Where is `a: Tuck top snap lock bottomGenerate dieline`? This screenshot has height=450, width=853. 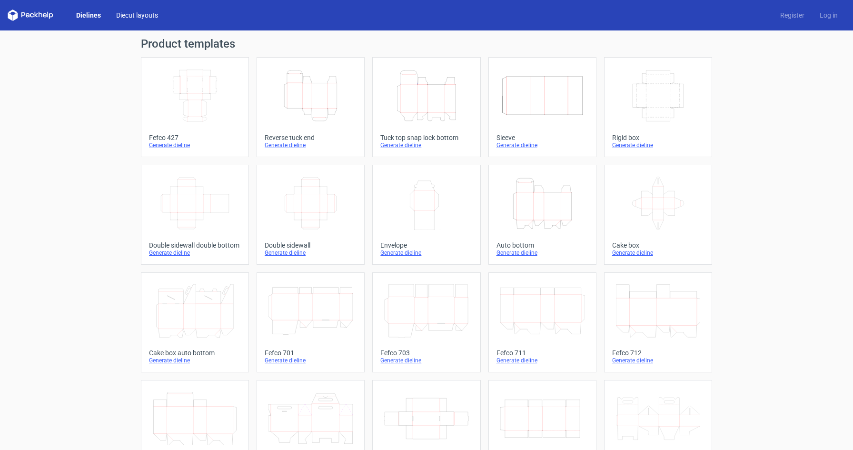 a: Tuck top snap lock bottomGenerate dieline is located at coordinates (426, 107).